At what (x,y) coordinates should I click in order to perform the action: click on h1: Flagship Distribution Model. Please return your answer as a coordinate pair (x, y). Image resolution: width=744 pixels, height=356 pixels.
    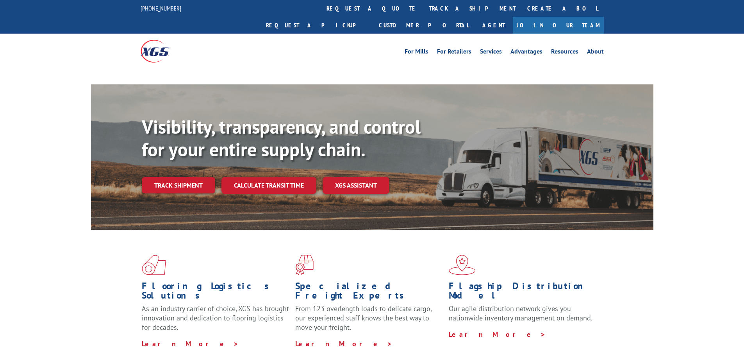
    Looking at the image, I should click on (523, 293).